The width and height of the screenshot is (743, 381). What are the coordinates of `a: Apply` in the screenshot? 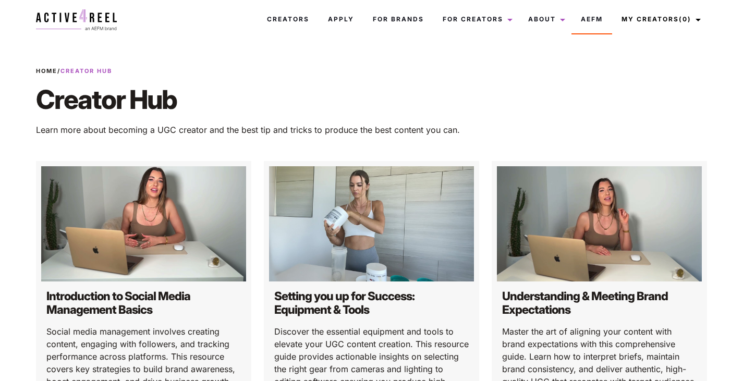 It's located at (341, 19).